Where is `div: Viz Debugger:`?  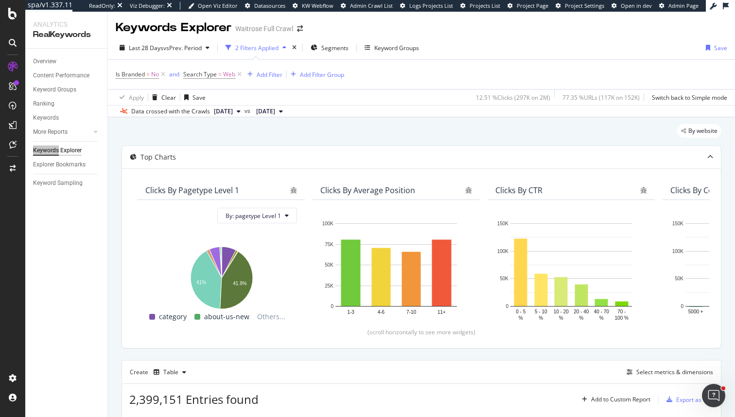 div: Viz Debugger: is located at coordinates (147, 6).